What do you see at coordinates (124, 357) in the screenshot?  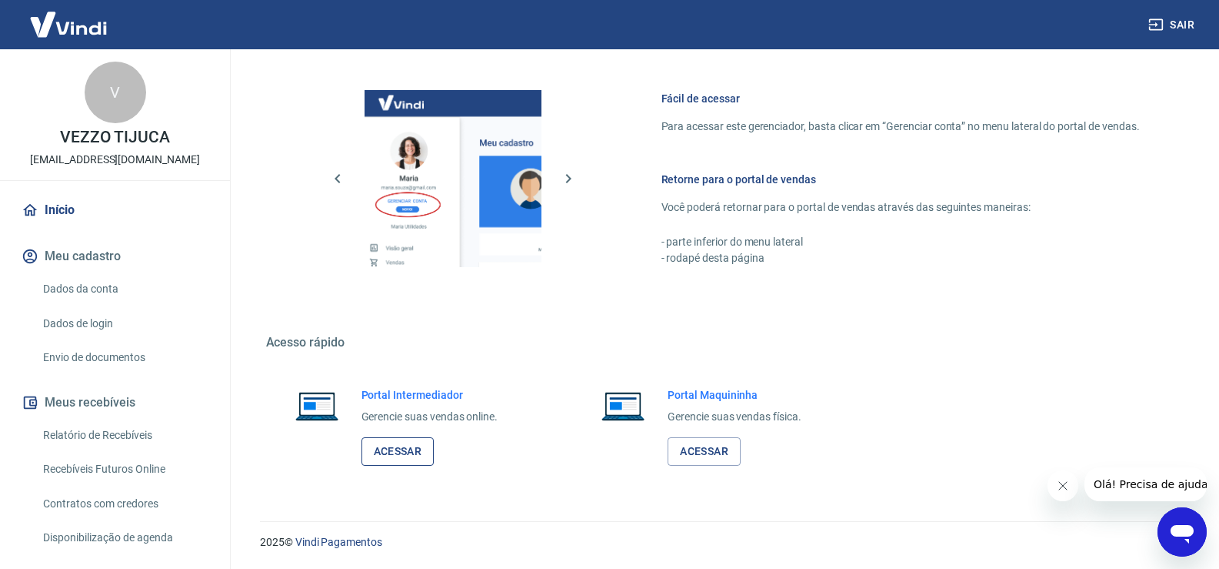 I see `a: Envio de documentos` at bounding box center [124, 357].